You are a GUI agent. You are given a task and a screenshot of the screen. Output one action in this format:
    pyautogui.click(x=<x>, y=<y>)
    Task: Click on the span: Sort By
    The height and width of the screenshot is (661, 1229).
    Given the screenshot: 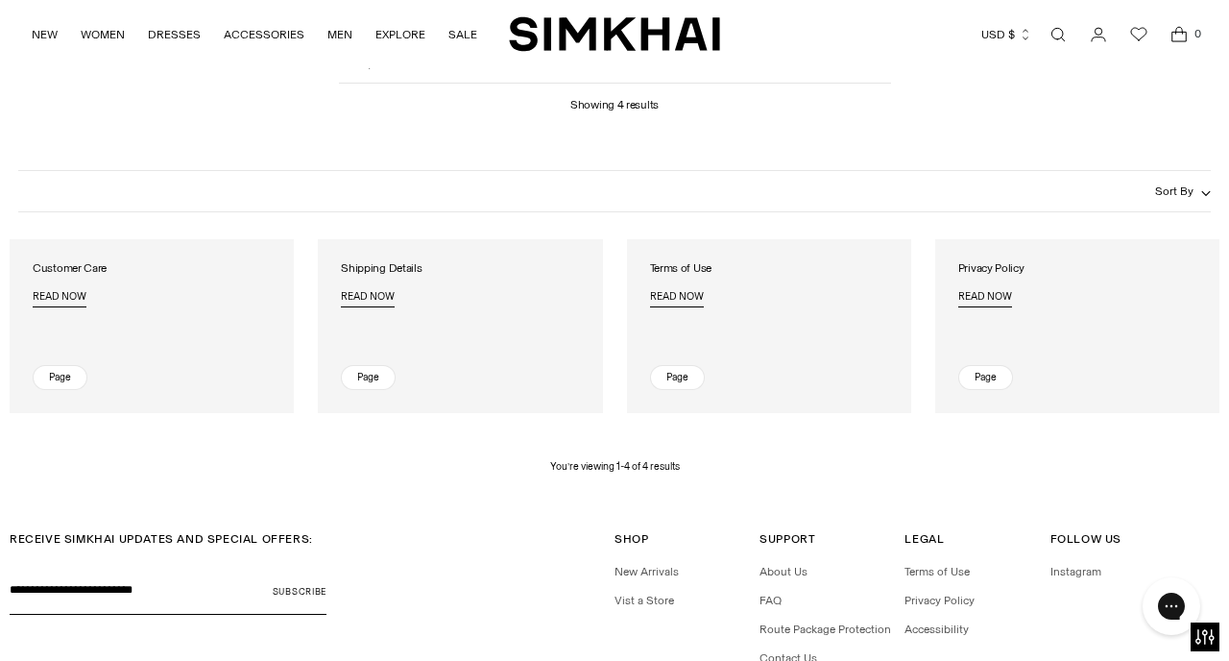 What is the action you would take?
    pyautogui.click(x=1174, y=191)
    